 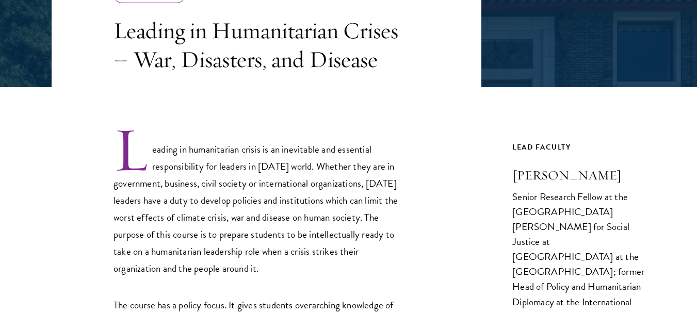 What do you see at coordinates (579, 147) in the screenshot?
I see `div: Lead Faculty` at bounding box center [579, 147].